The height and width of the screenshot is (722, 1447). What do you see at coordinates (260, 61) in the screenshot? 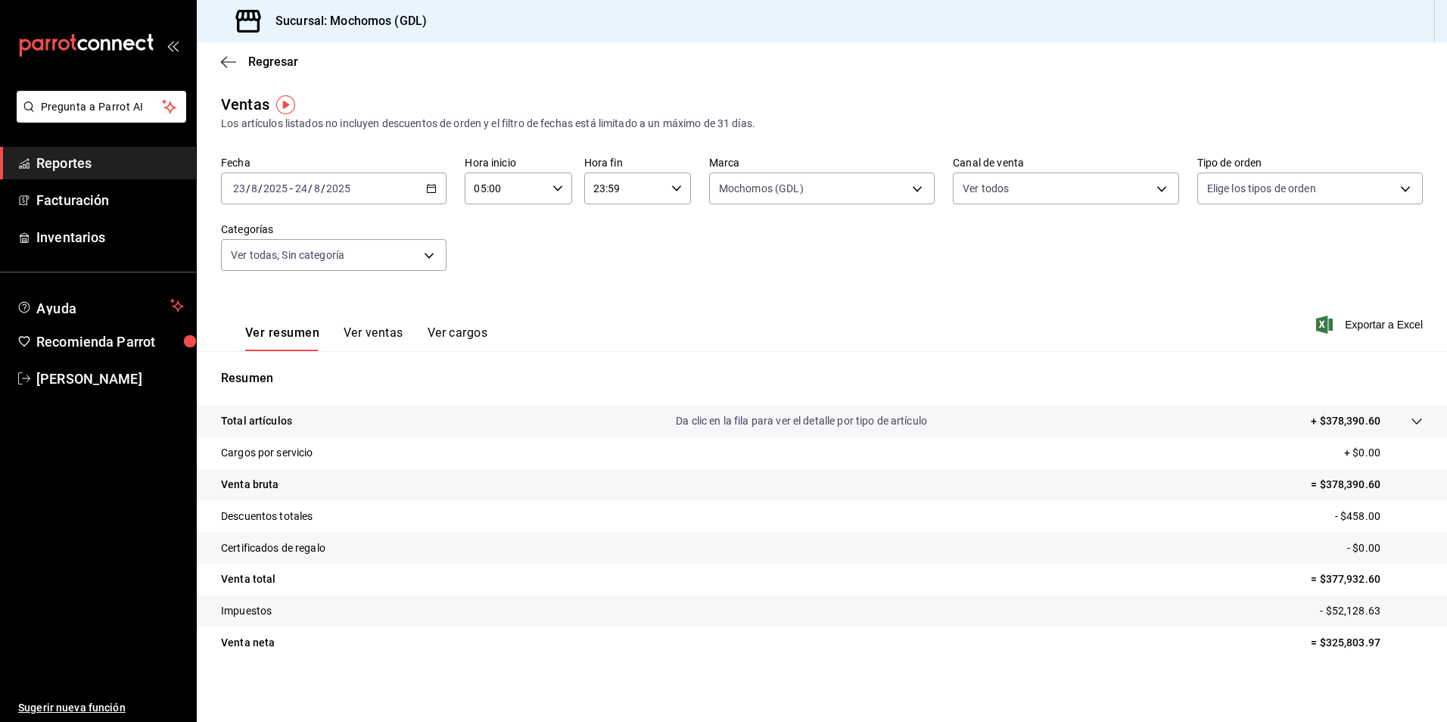
I see `button: Regresar` at bounding box center [260, 61].